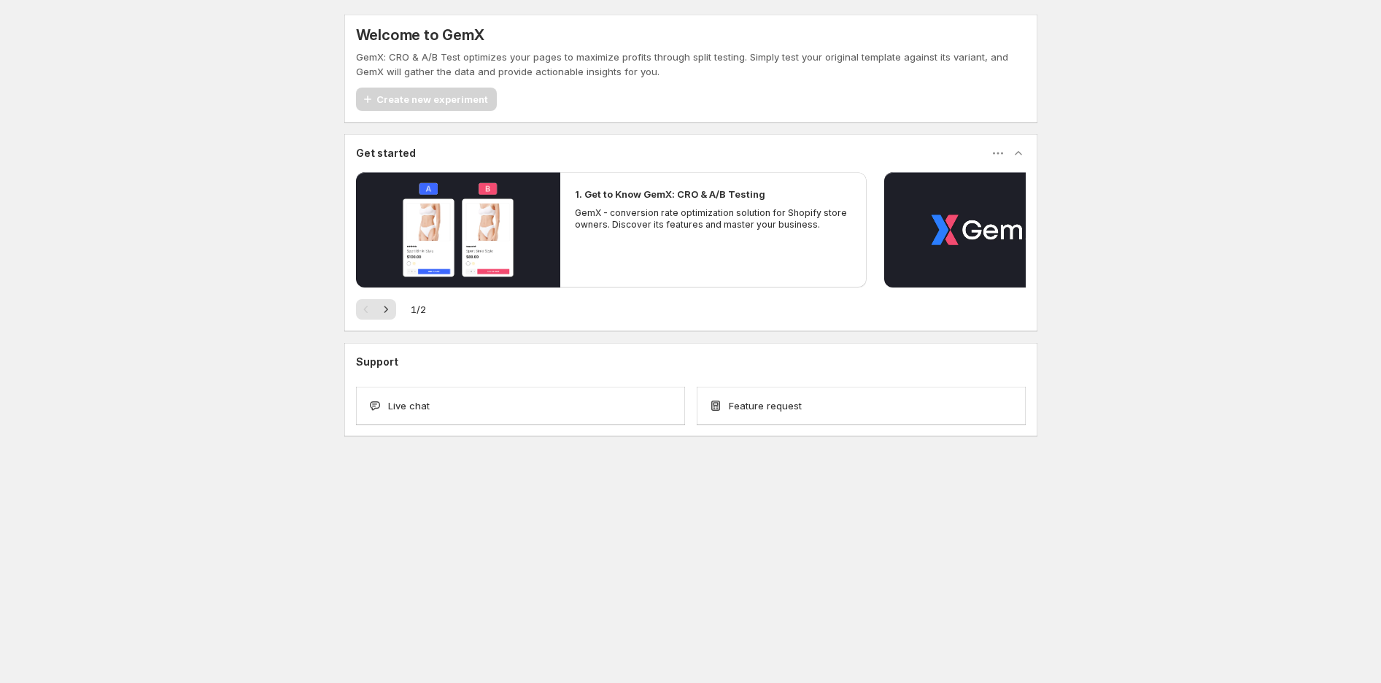 The width and height of the screenshot is (1381, 683). I want to click on h3: Get started, so click(386, 153).